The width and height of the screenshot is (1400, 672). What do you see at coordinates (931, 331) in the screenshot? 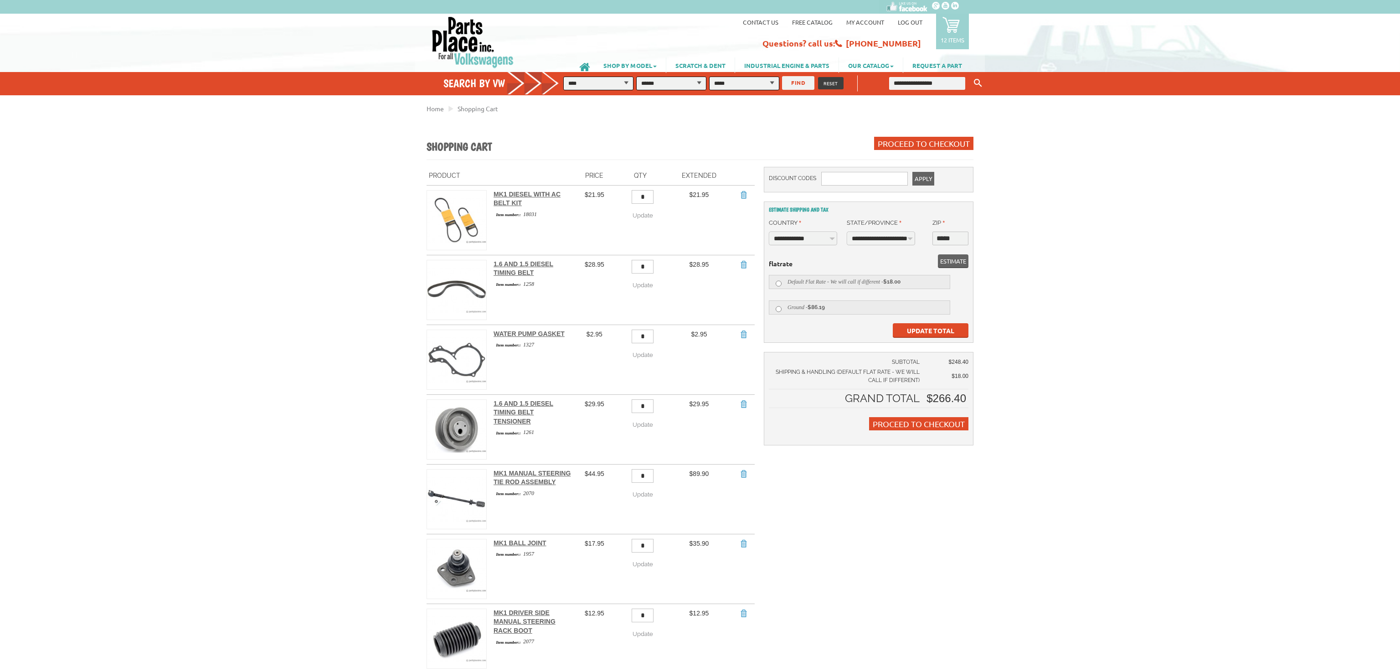
I see `span: Update Total` at bounding box center [931, 331].